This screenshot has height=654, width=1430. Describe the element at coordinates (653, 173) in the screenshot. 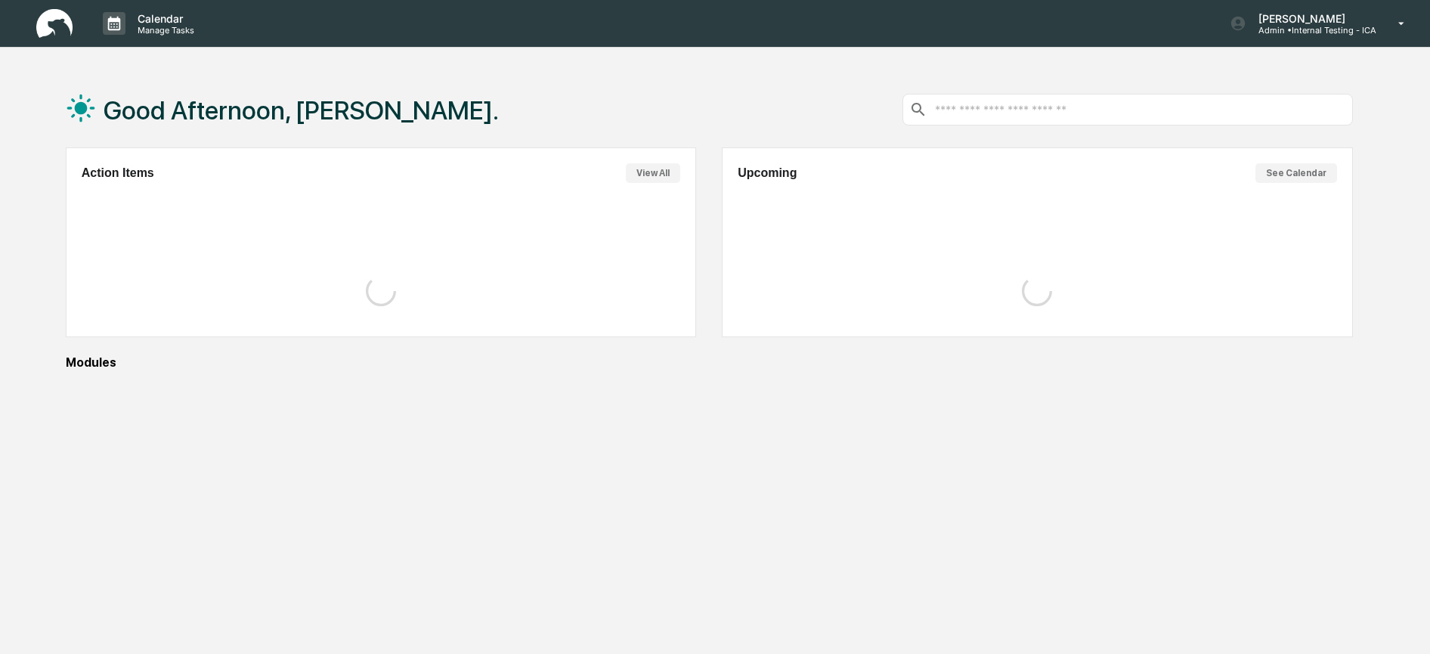

I see `button: View All` at that location.